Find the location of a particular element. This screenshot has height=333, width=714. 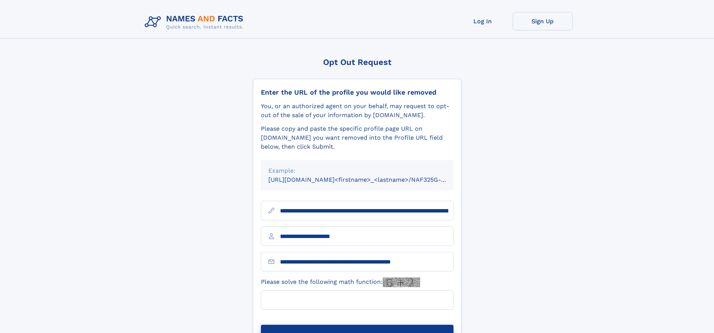

label: Please solve the following math function: is located at coordinates (340, 282).